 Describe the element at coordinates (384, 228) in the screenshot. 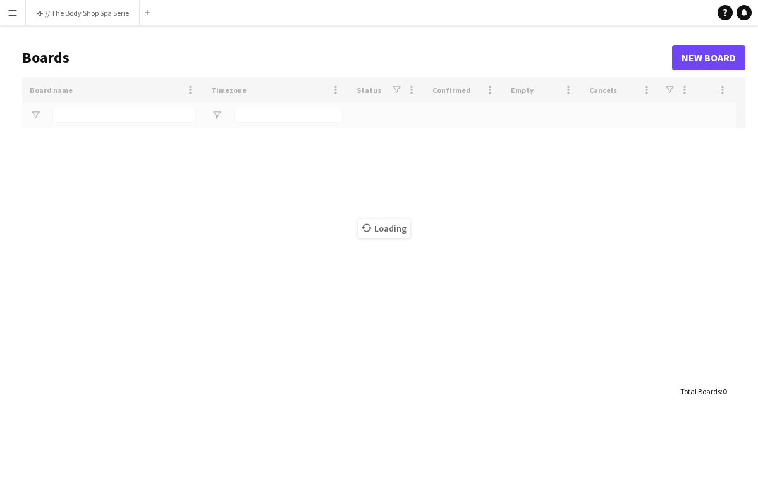

I see `span: Loading` at that location.